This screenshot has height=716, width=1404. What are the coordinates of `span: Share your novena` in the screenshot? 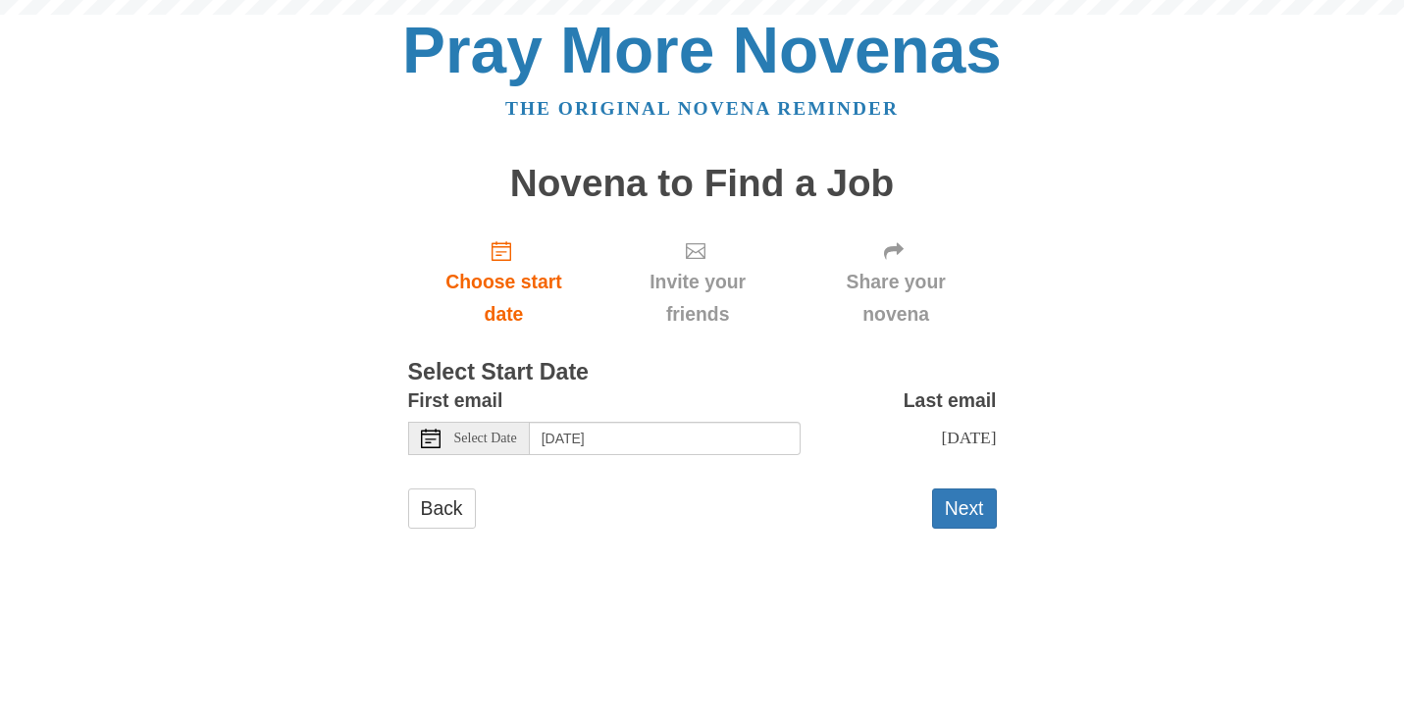 It's located at (896, 298).